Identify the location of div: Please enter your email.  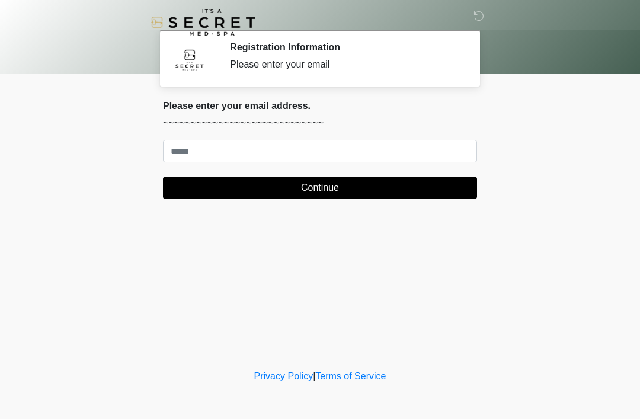
(344, 65).